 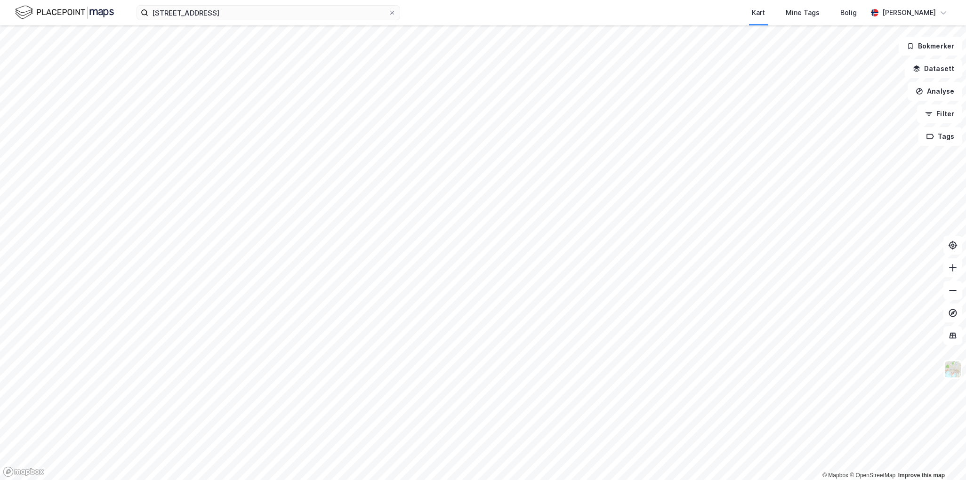 I want to click on button: Filter, so click(x=940, y=114).